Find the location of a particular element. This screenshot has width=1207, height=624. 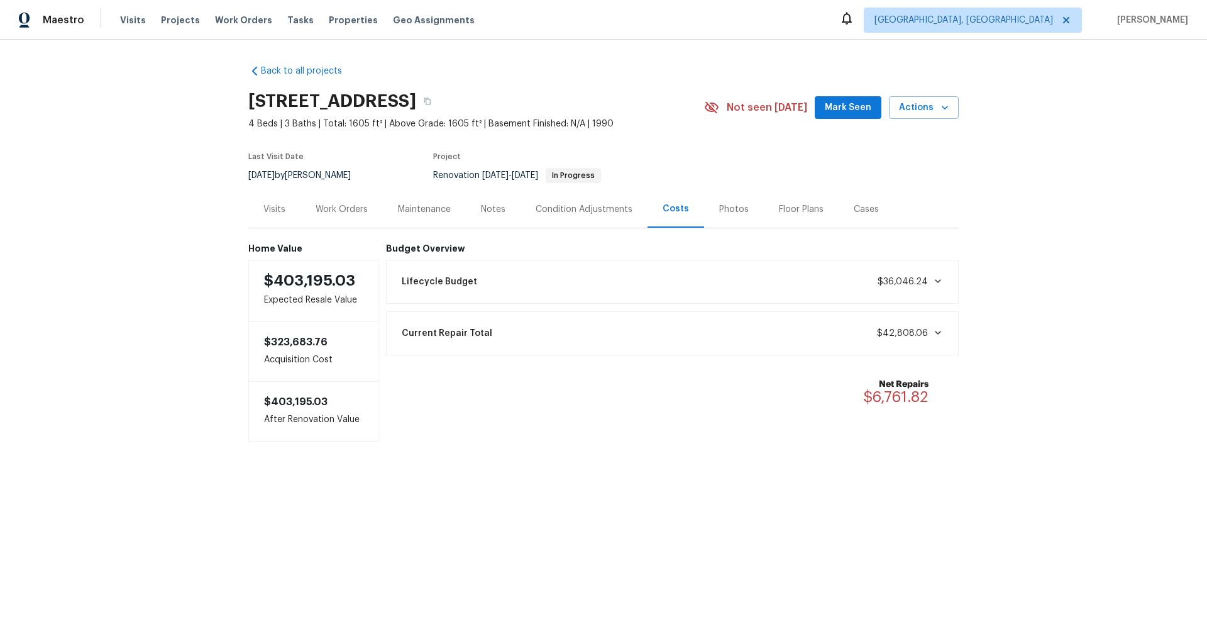

span: Actions is located at coordinates (923, 107).